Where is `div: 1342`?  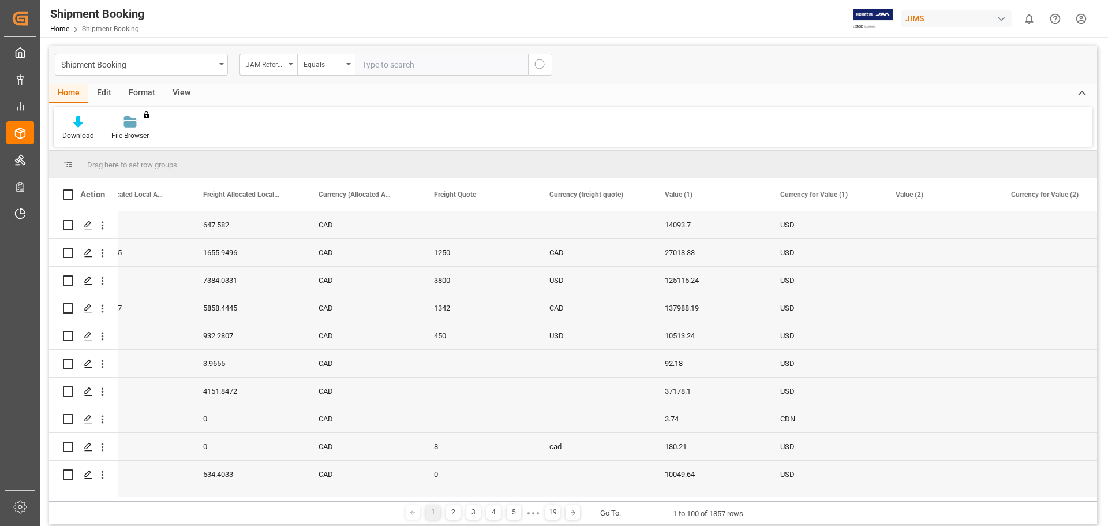
div: 1342 is located at coordinates (478, 308).